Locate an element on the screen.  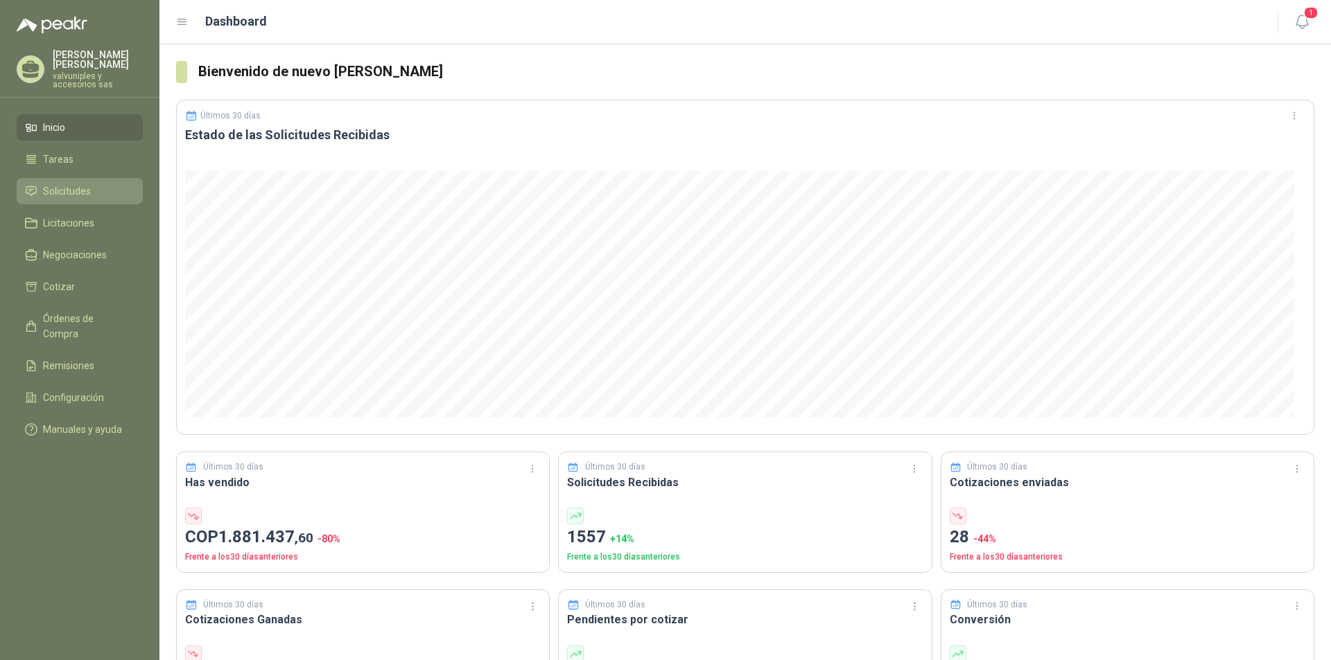
h3: Estado de las Solicitudes Recibidas is located at coordinates (745, 135).